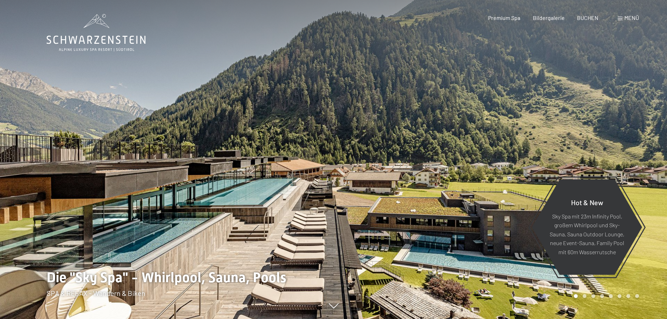 This screenshot has width=667, height=319. Describe the element at coordinates (584, 296) in the screenshot. I see `div: Carousel Page 2` at that location.